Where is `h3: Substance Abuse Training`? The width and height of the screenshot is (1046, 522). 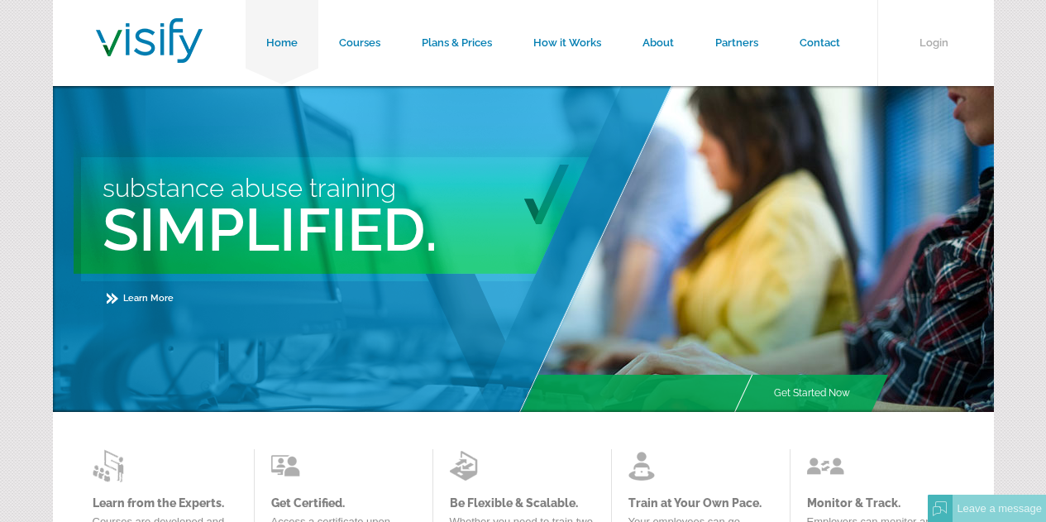 h3: Substance Abuse Training is located at coordinates (390, 188).